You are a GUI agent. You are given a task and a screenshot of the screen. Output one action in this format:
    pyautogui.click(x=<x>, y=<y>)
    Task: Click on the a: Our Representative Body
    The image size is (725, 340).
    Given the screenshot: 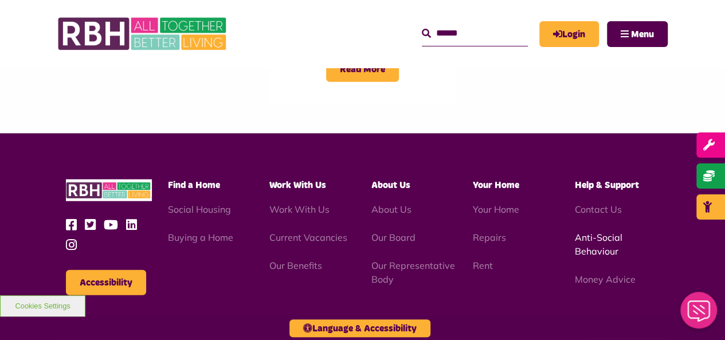 What is the action you would take?
    pyautogui.click(x=413, y=272)
    